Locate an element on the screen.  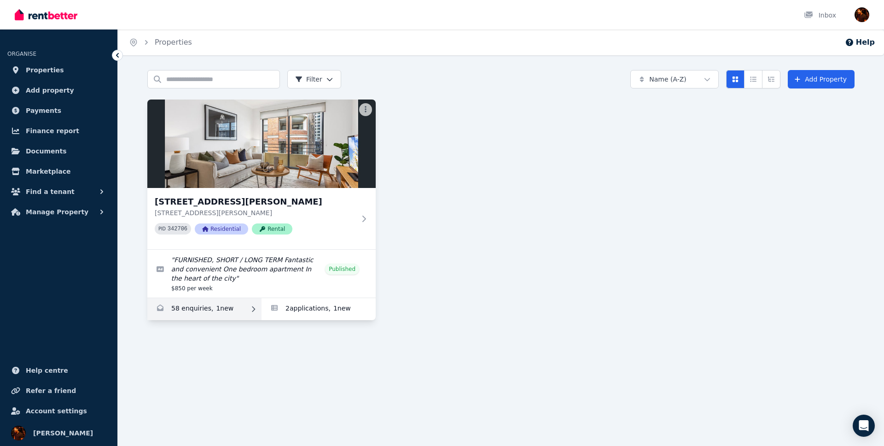
button: Filter is located at coordinates (314, 79).